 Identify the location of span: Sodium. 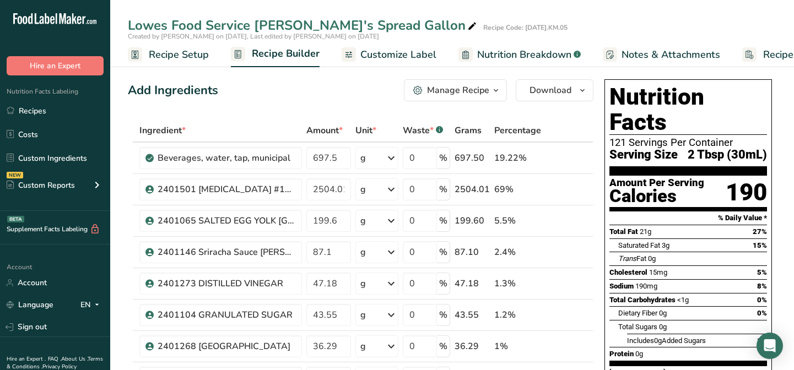
(621, 286).